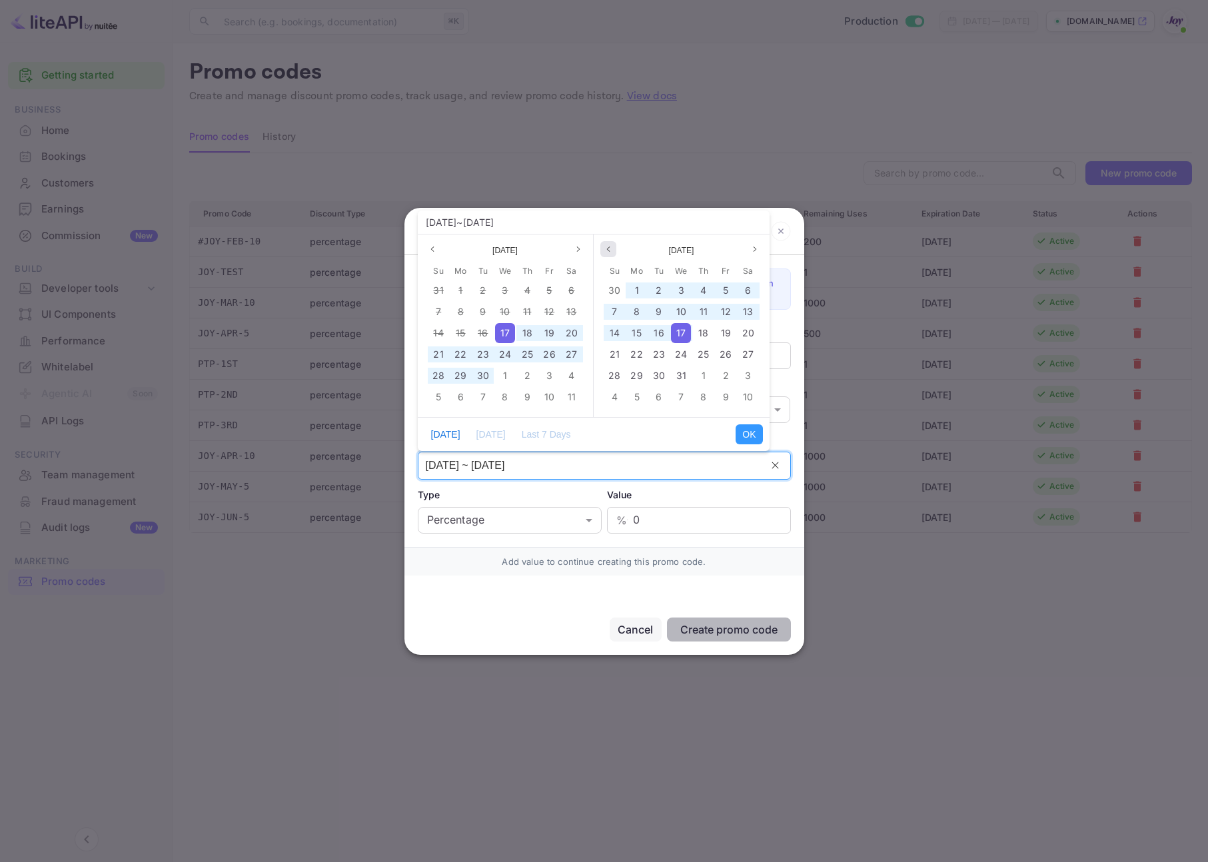 This screenshot has height=862, width=1208. I want to click on button: Clear, so click(775, 465).